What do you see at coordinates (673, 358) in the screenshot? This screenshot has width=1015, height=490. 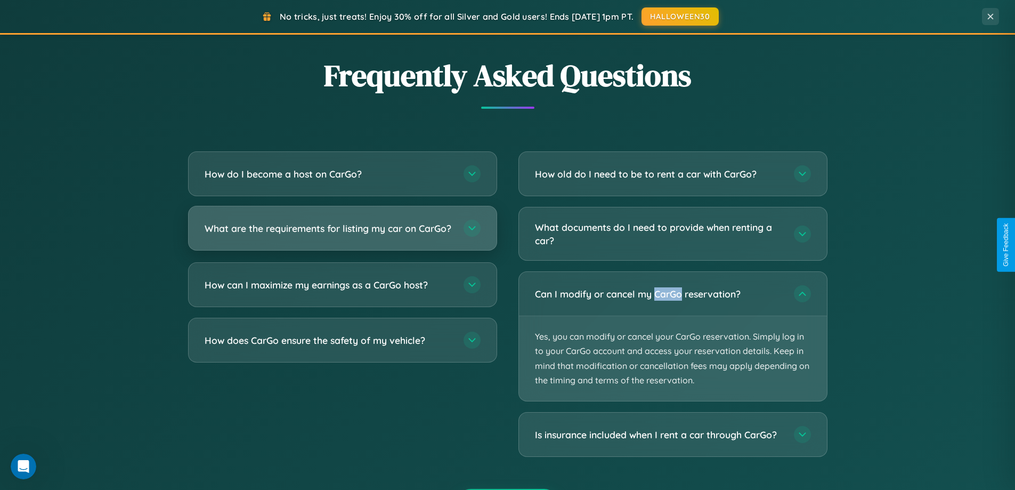 I see `p: Yes, you can modify or cancel your CarGo reservation. Simply log in to your CarGo account and acc...` at bounding box center [673, 358].